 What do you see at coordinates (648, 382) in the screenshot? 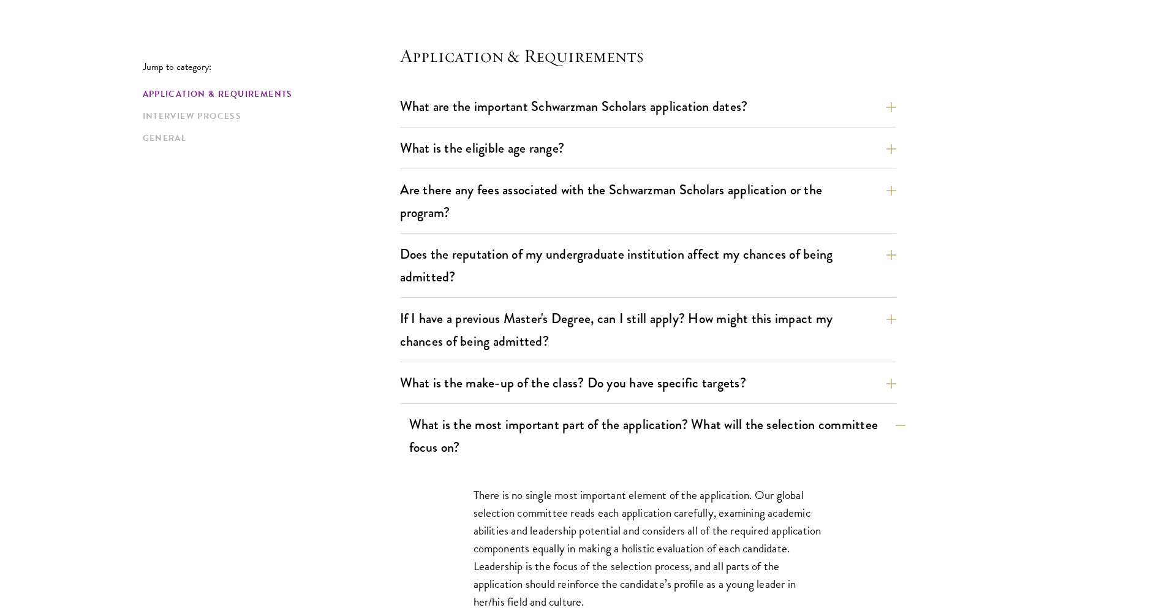
I see `button: What is the make-up of the class? Do you have specific targets?` at bounding box center [648, 382].